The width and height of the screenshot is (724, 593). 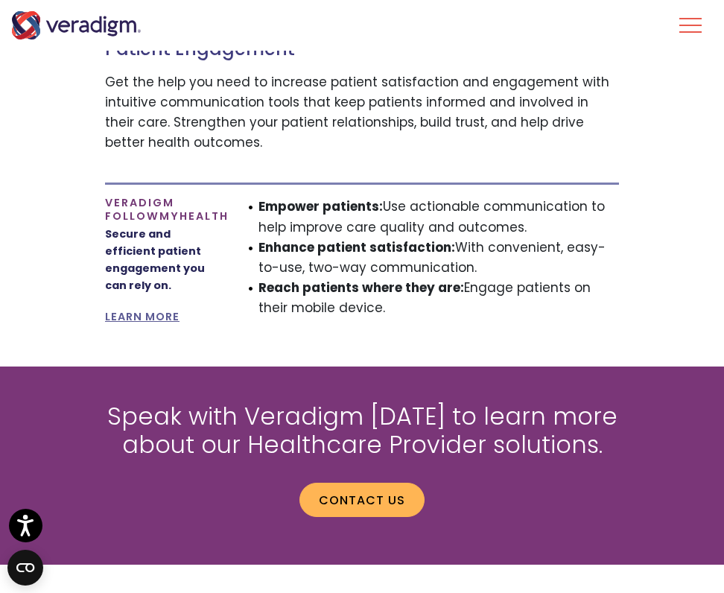 What do you see at coordinates (161, 260) in the screenshot?
I see `p: Secure and efficient patient engagement you can rely on.` at bounding box center [161, 260].